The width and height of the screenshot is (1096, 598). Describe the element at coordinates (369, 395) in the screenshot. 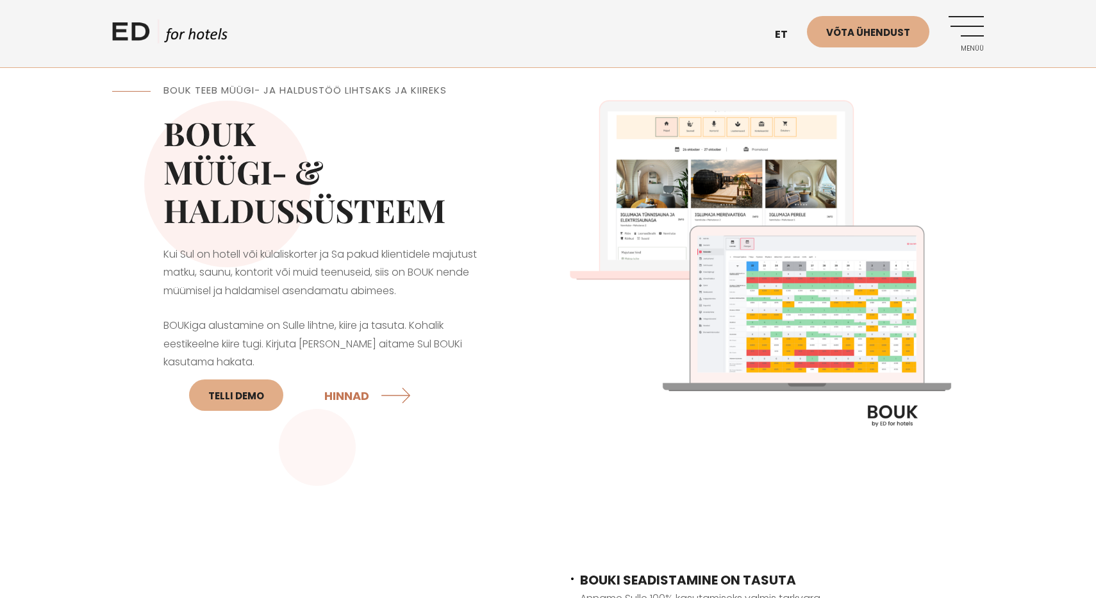

I see `a: HINNAD` at that location.